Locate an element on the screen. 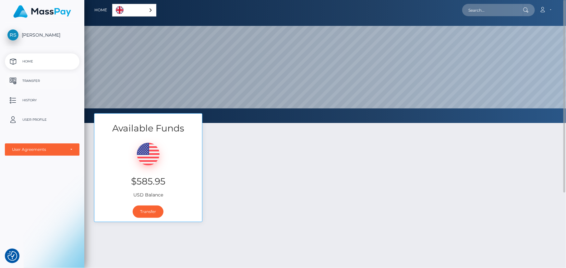  input: Search... is located at coordinates (492, 10).